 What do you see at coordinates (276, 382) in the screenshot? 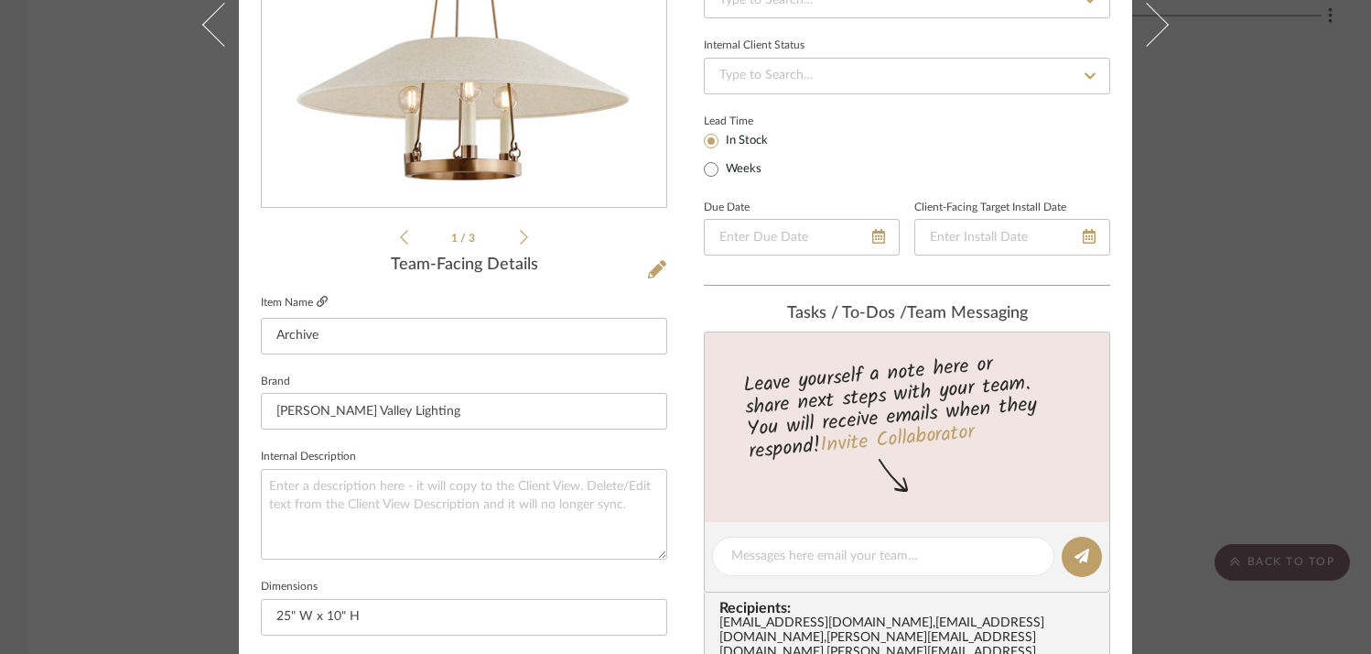
I see `label: Brand` at bounding box center [276, 382].